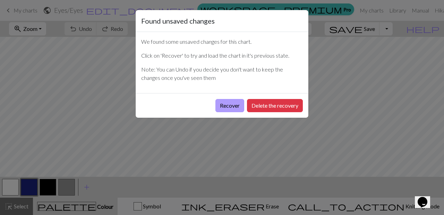 The height and width of the screenshot is (215, 444). I want to click on button: Delete the recovery, so click(275, 105).